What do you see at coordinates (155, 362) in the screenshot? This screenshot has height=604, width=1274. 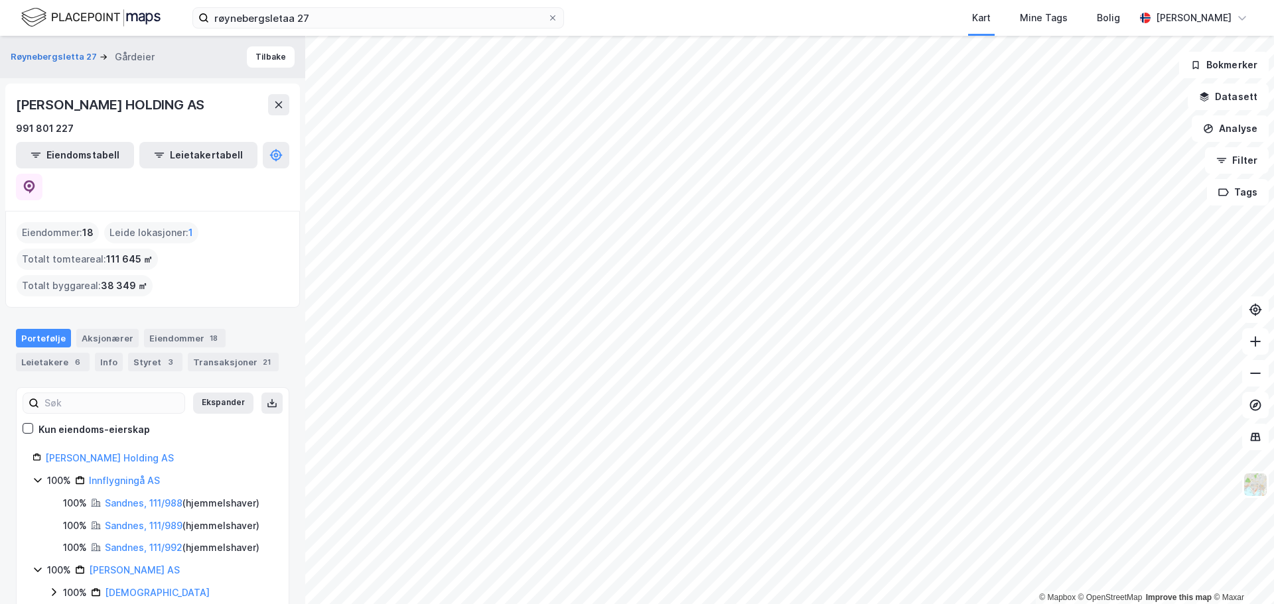 I see `div: Styret` at bounding box center [155, 362].